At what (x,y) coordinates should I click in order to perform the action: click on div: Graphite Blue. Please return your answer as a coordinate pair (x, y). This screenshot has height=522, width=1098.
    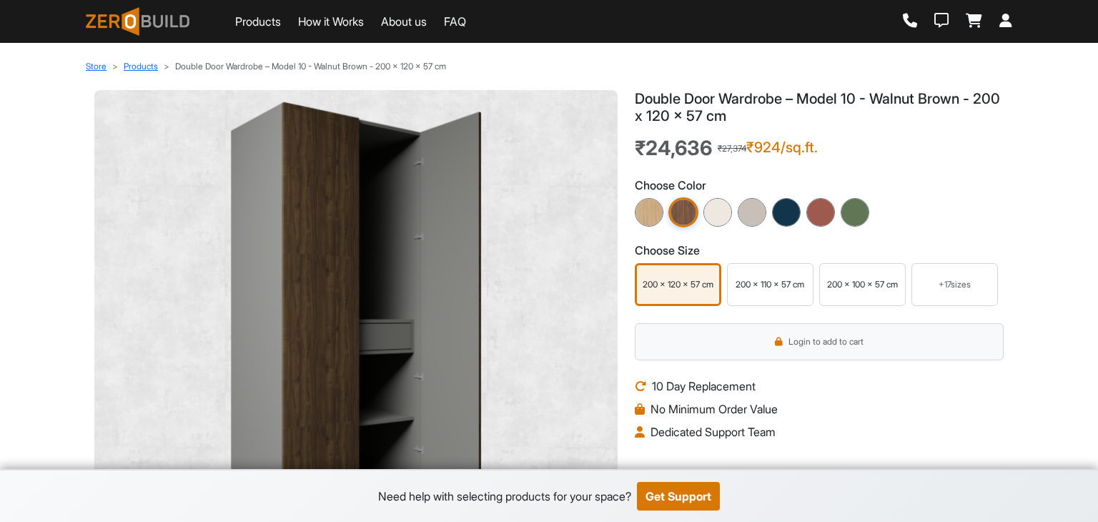
    Looking at the image, I should click on (786, 212).